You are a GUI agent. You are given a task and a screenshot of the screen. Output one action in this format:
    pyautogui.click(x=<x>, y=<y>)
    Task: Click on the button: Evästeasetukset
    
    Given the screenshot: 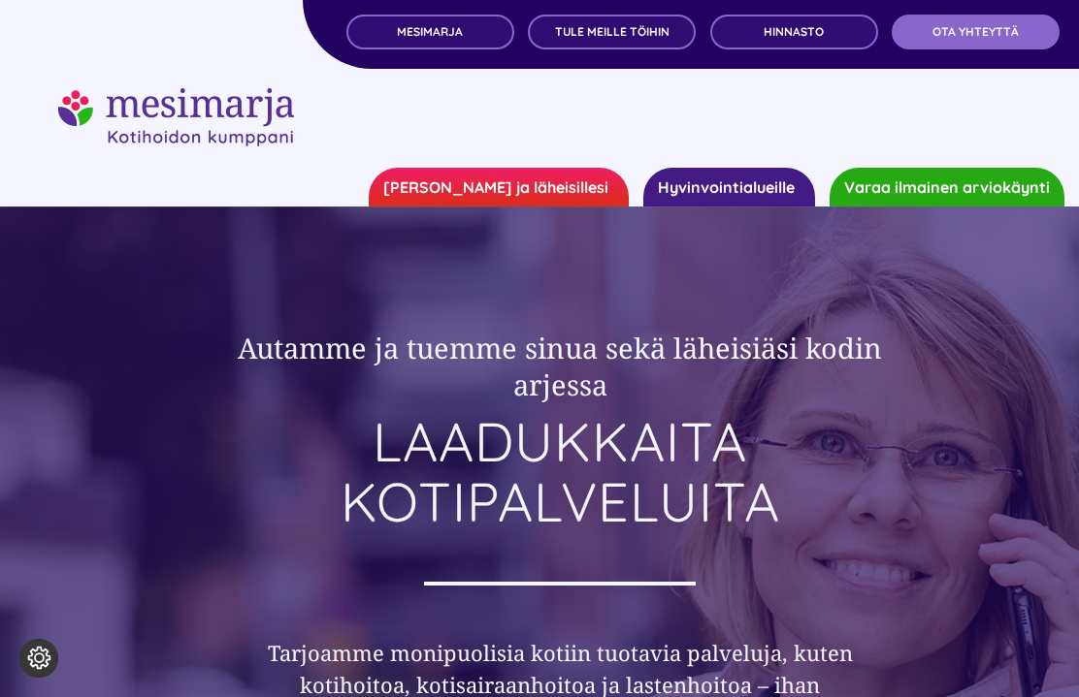 What is the action you would take?
    pyautogui.click(x=39, y=659)
    